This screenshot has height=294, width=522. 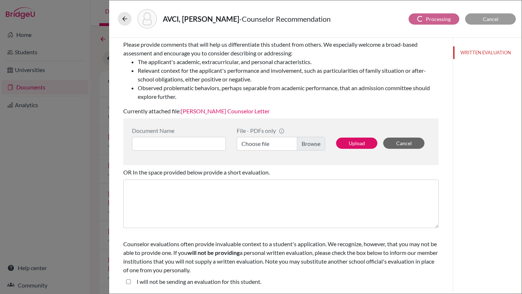 What do you see at coordinates (357, 143) in the screenshot?
I see `button: Upload` at bounding box center [357, 143].